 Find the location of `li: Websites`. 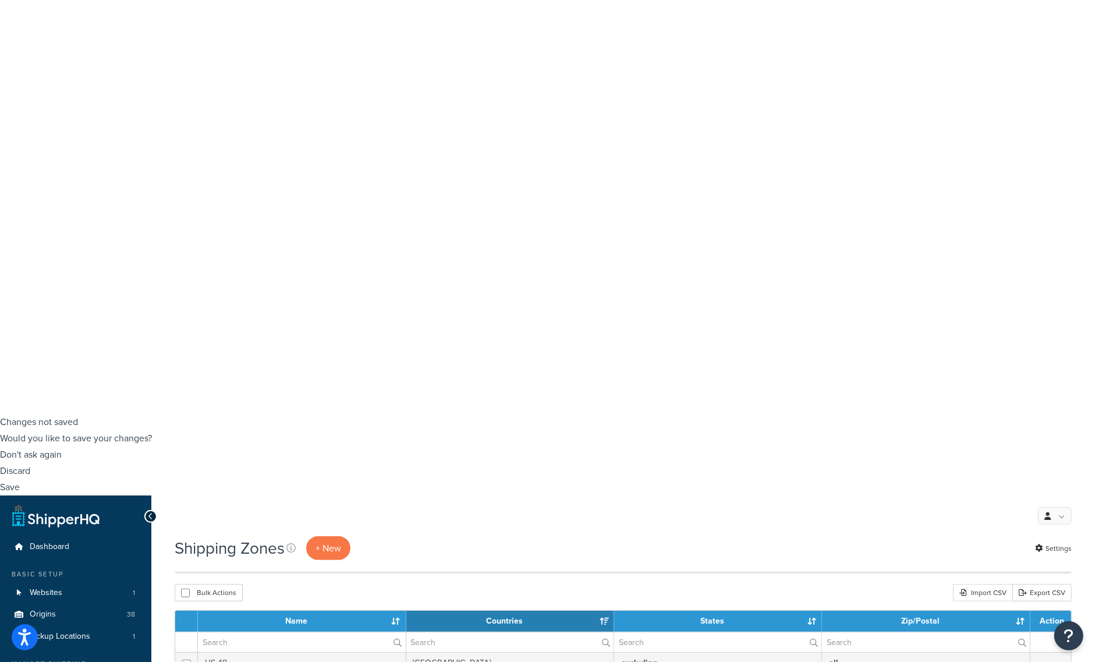

li: Websites is located at coordinates (76, 593).